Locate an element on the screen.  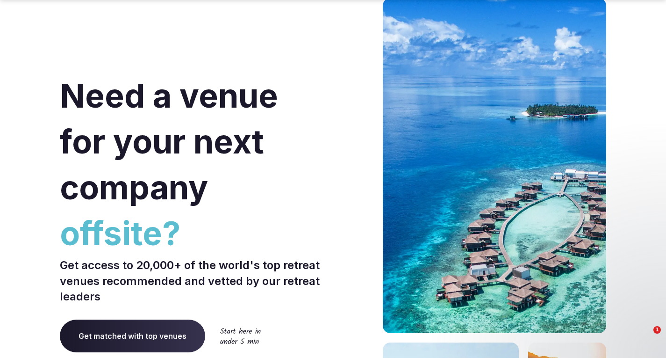
span: Get matched with top venues is located at coordinates (132, 336).